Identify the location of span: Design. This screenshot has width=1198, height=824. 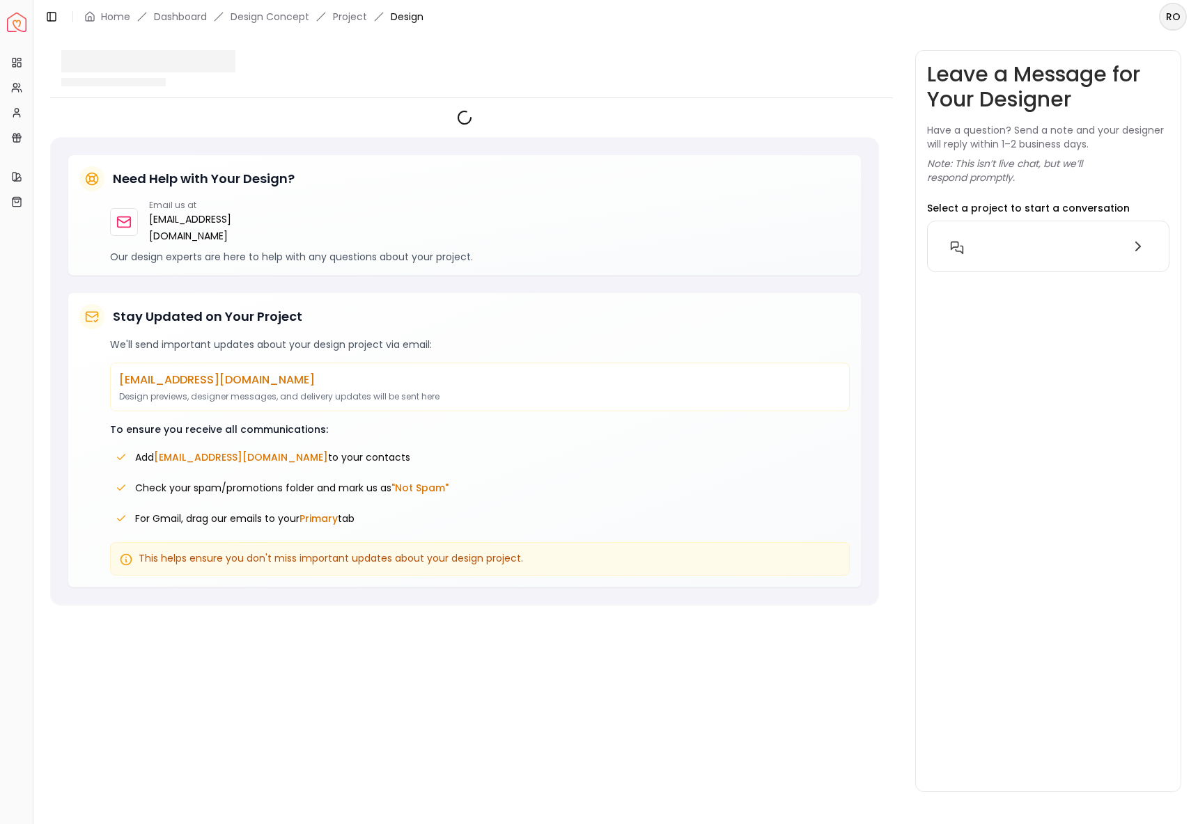
(407, 17).